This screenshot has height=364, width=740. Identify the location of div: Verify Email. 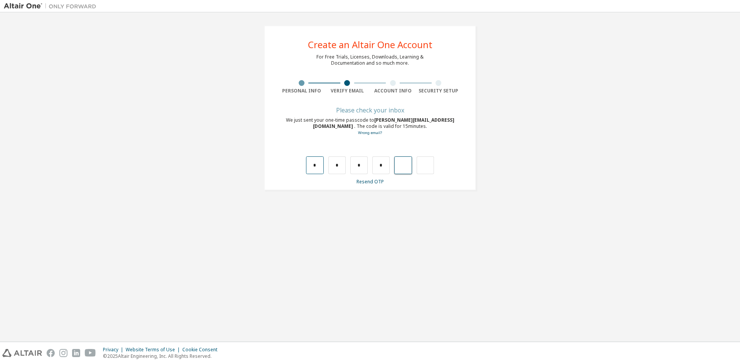
(347, 91).